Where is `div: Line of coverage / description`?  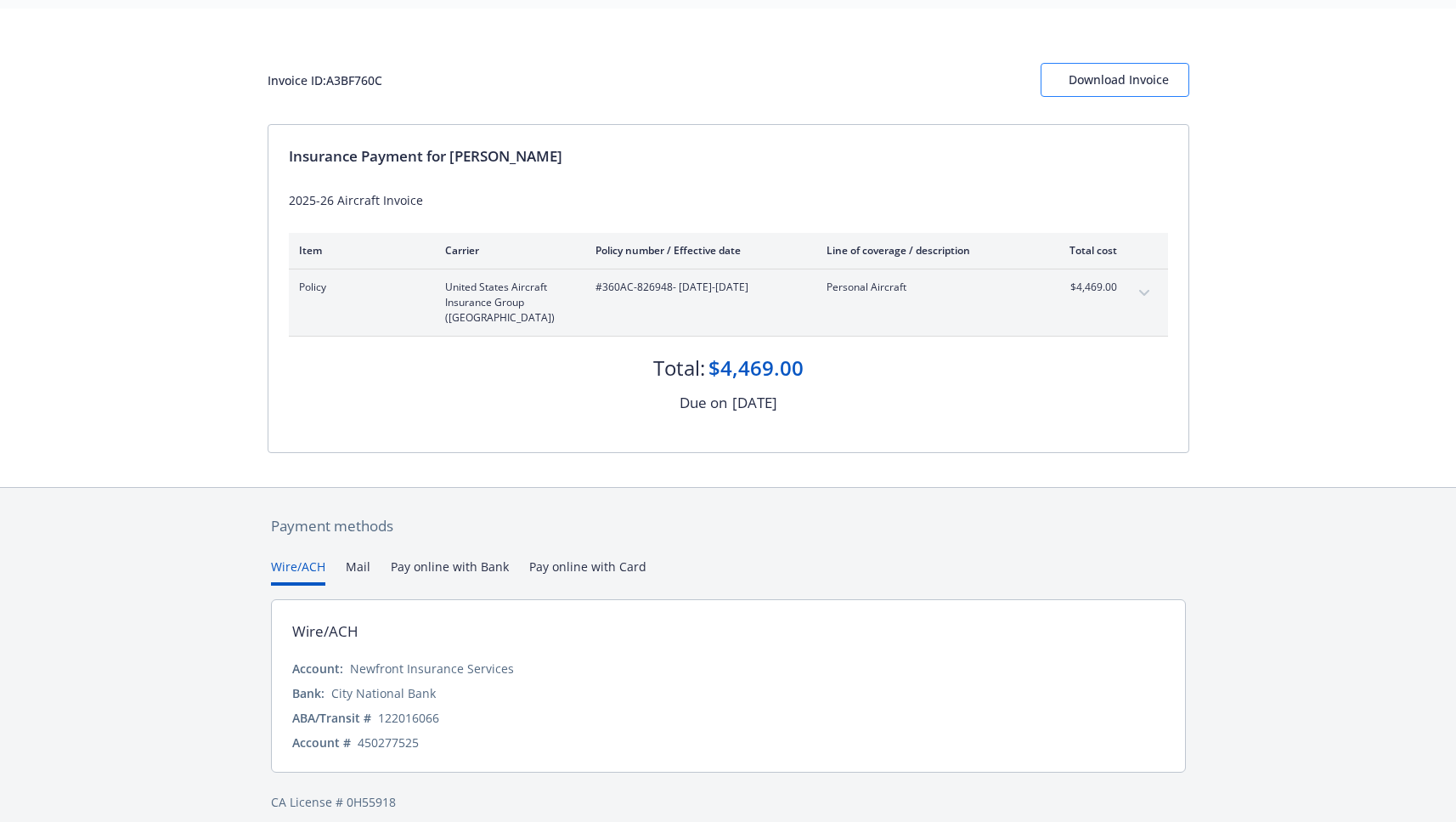 div: Line of coverage / description is located at coordinates (926, 250).